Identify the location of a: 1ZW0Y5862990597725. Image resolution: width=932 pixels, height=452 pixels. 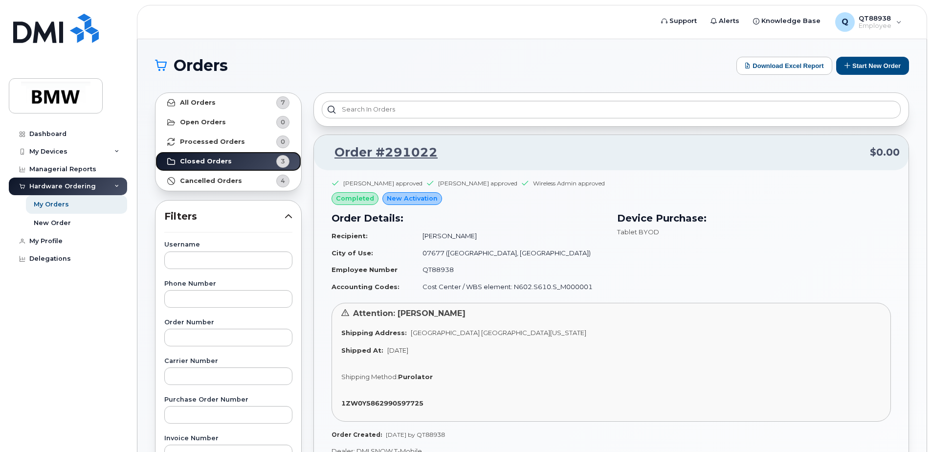
(384, 403).